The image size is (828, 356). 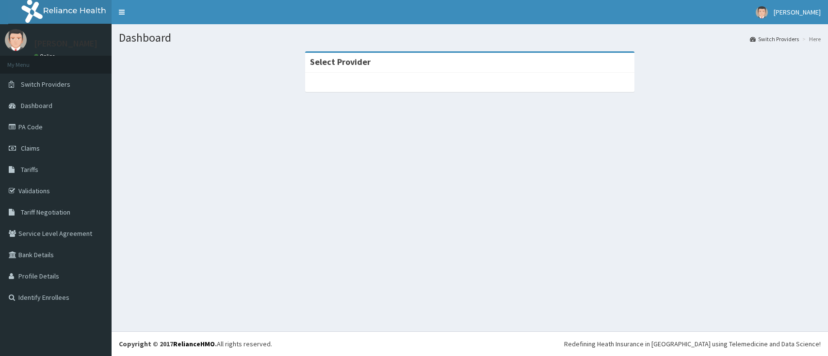 What do you see at coordinates (46, 84) in the screenshot?
I see `span: Switch Providers` at bounding box center [46, 84].